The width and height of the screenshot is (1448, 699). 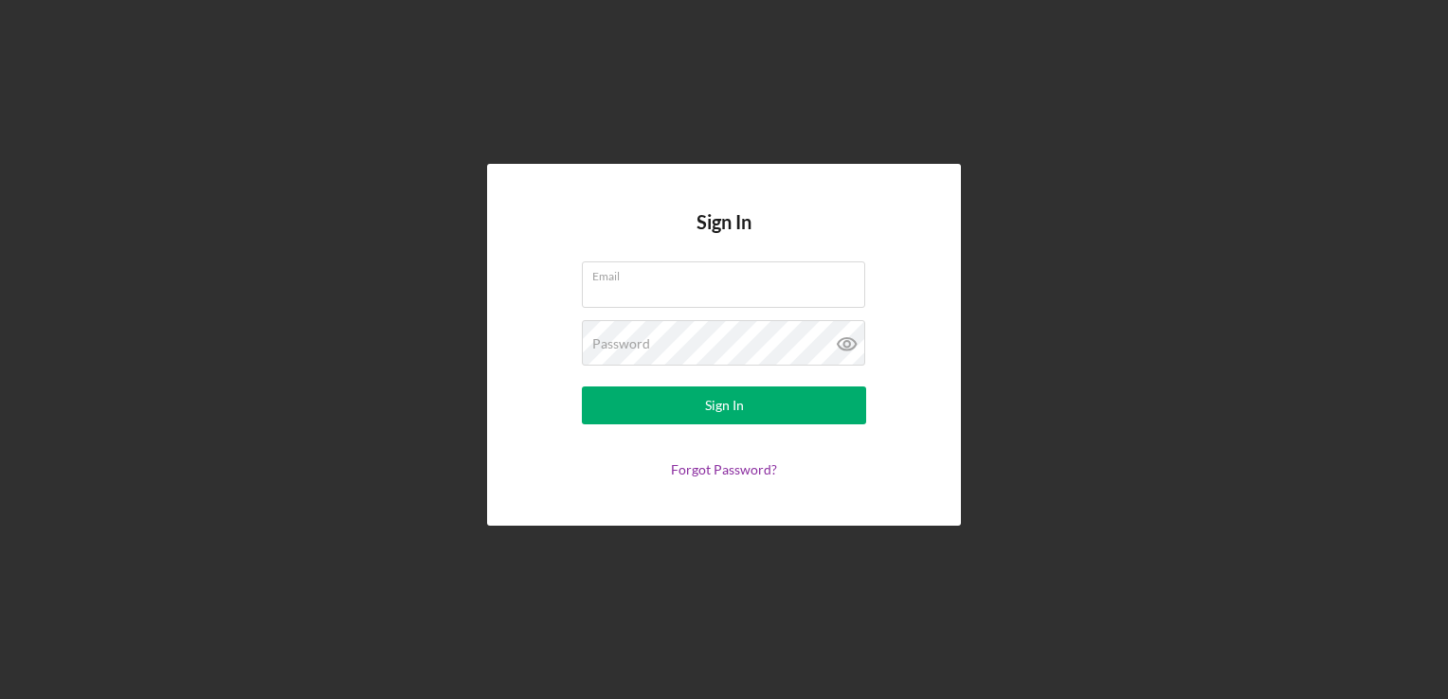 What do you see at coordinates (724, 469) in the screenshot?
I see `a: Forgot Password?` at bounding box center [724, 469].